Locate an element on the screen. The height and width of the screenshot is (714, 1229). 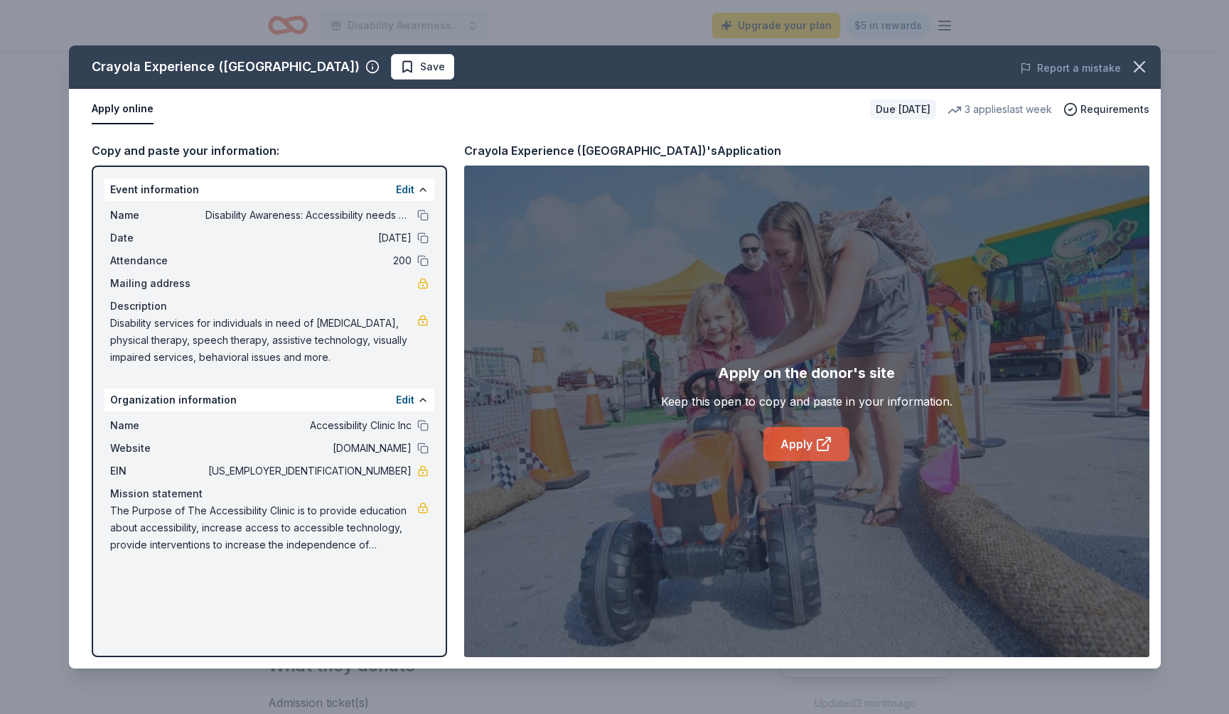
span: EIN is located at coordinates (158, 471).